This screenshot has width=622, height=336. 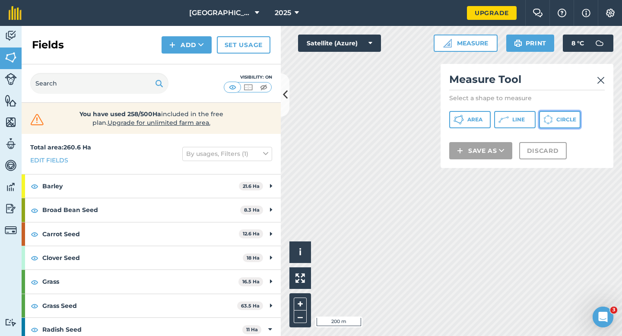 I want to click on strong: Clover Seed, so click(x=142, y=258).